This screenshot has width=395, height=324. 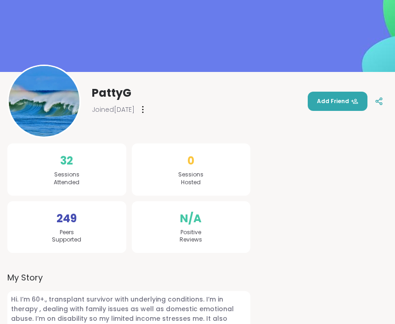 I want to click on span: Sessions Hosted, so click(x=190, y=179).